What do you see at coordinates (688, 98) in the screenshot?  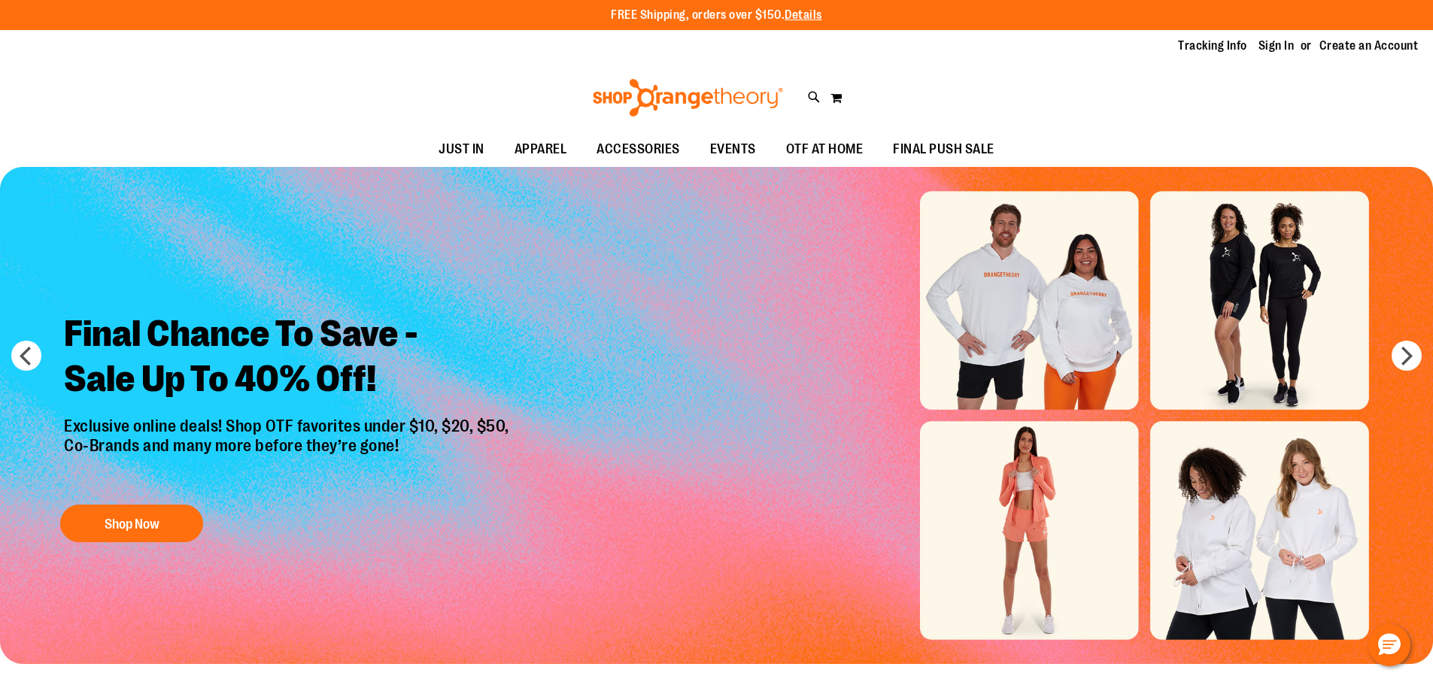 I see `img: Shop Orangetheory` at bounding box center [688, 98].